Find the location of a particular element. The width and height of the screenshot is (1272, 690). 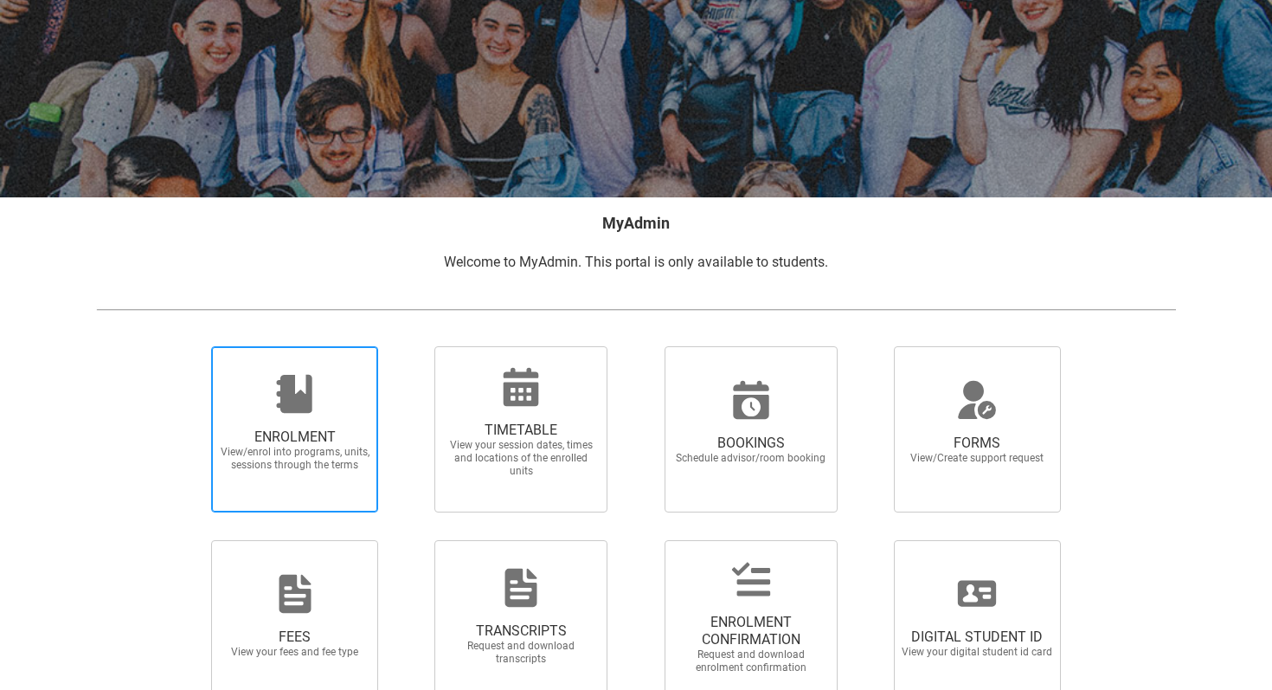

span: View your fees and fee type is located at coordinates (295, 652).